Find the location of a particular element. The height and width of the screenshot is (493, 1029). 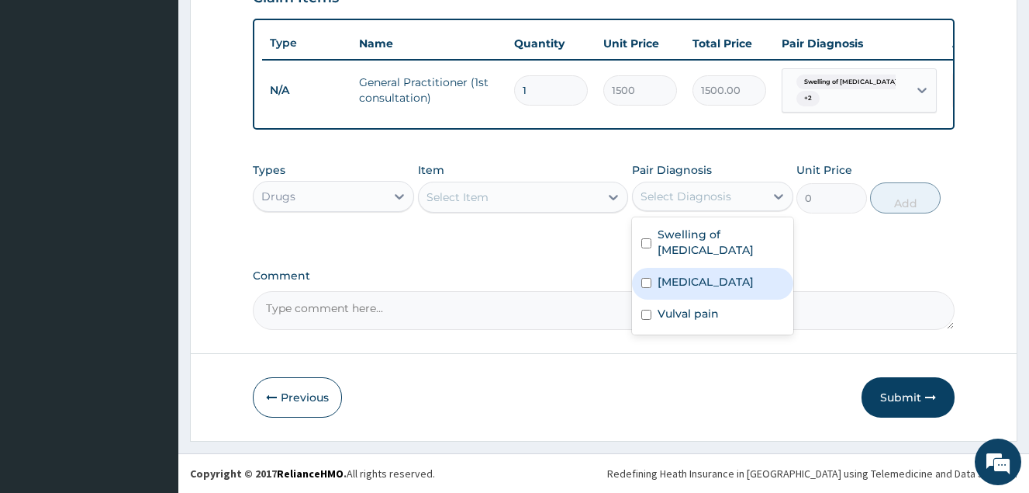

label: Types is located at coordinates (269, 170).